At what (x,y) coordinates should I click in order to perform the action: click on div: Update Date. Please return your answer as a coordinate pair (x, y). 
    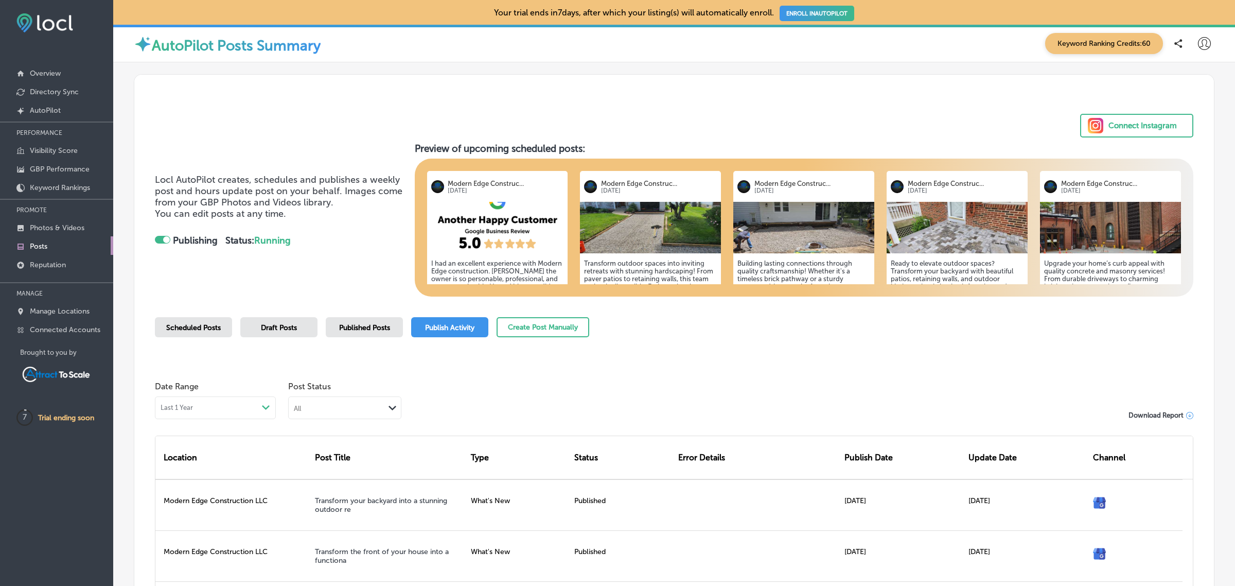
    Looking at the image, I should click on (1027, 457).